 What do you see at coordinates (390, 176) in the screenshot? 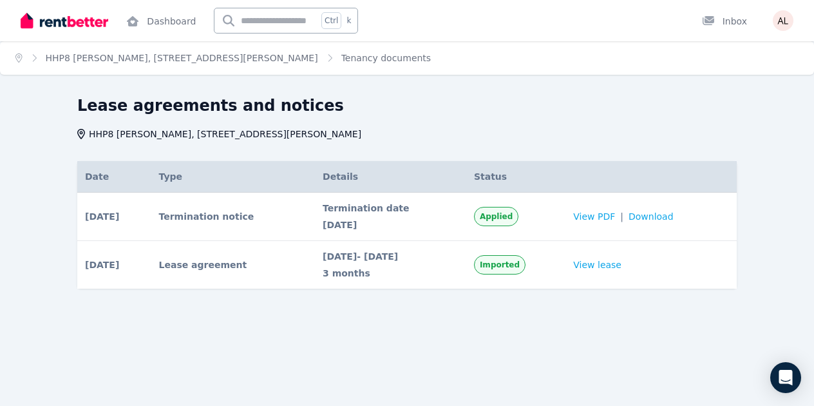
I see `th: Details` at bounding box center [390, 176].